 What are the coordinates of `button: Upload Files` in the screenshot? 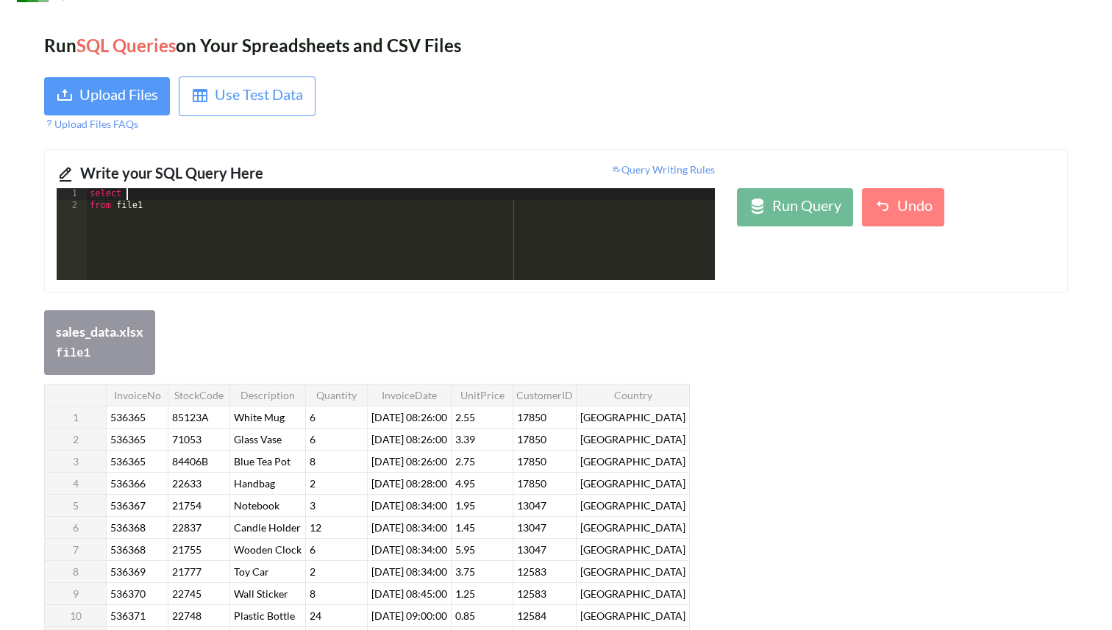 It's located at (107, 96).